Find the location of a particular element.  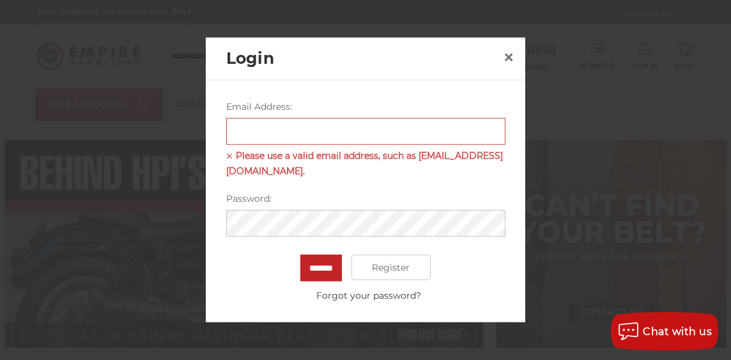

button: Chat with us is located at coordinates (664, 331).